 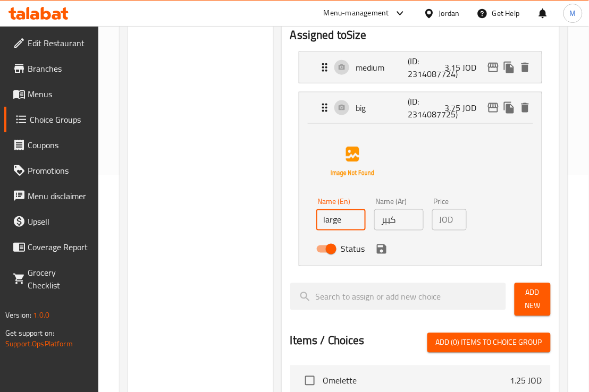 What do you see at coordinates (58, 222) in the screenshot?
I see `span: Upsell` at bounding box center [58, 222].